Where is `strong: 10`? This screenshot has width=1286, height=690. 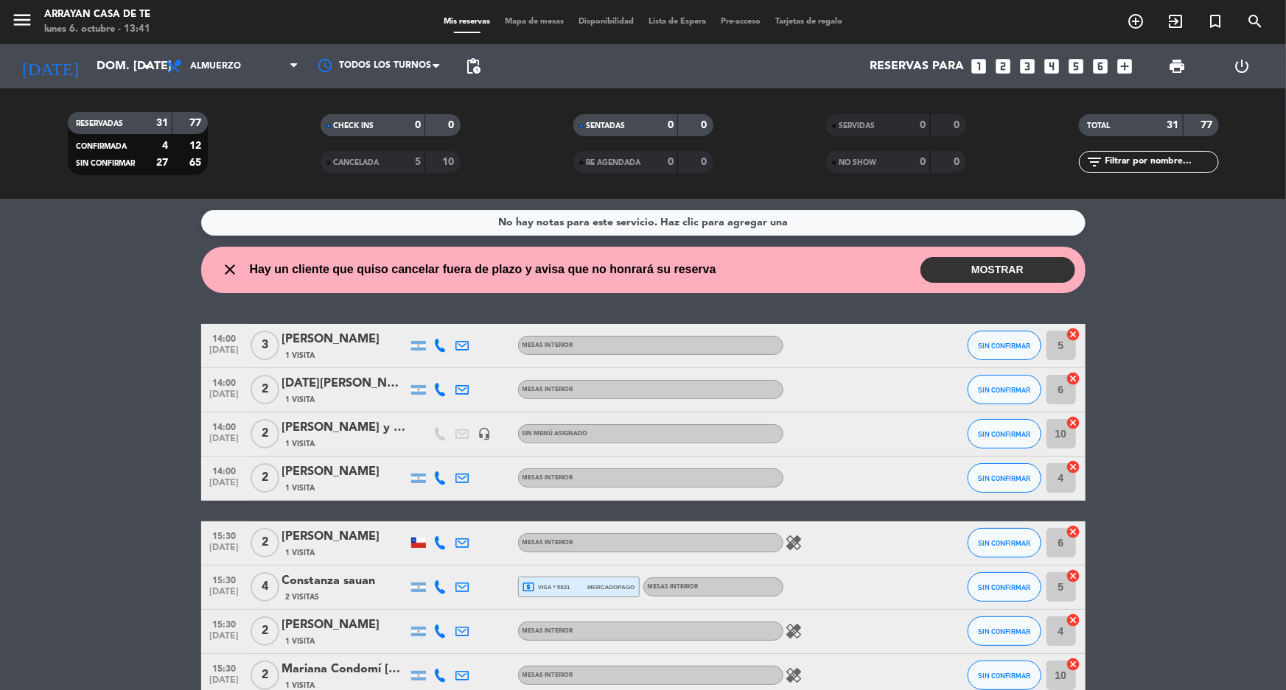
strong: 10 is located at coordinates (449, 162).